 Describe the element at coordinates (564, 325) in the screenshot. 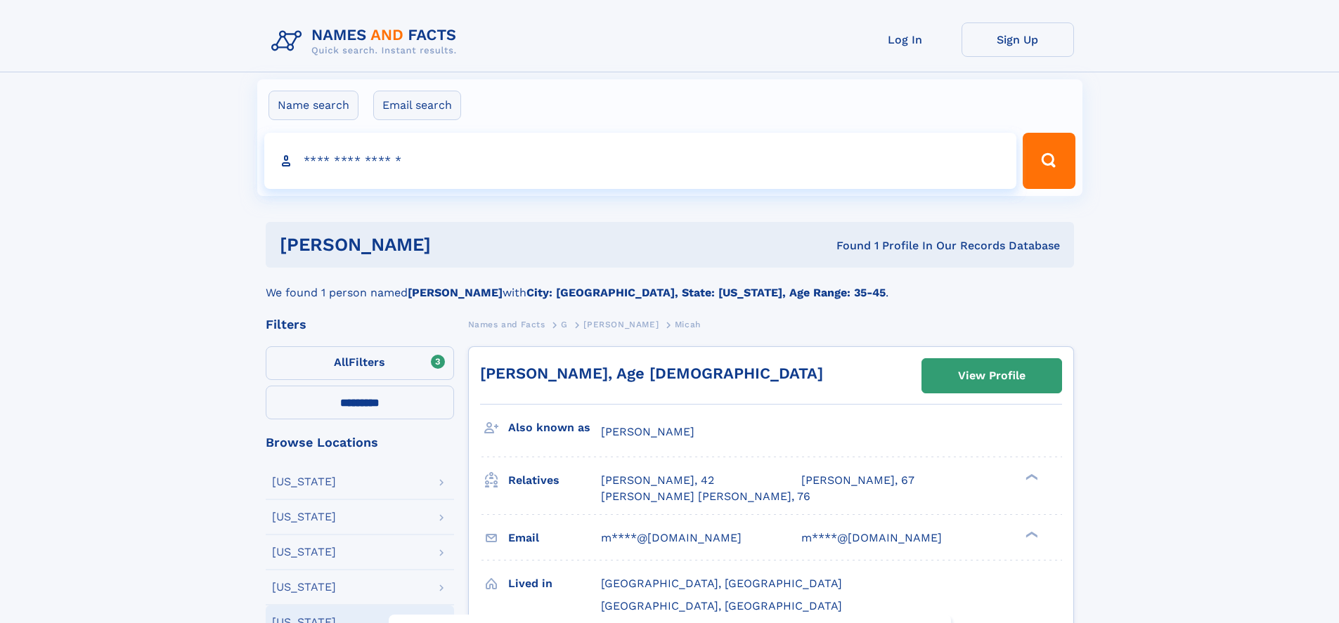

I see `span: G` at that location.